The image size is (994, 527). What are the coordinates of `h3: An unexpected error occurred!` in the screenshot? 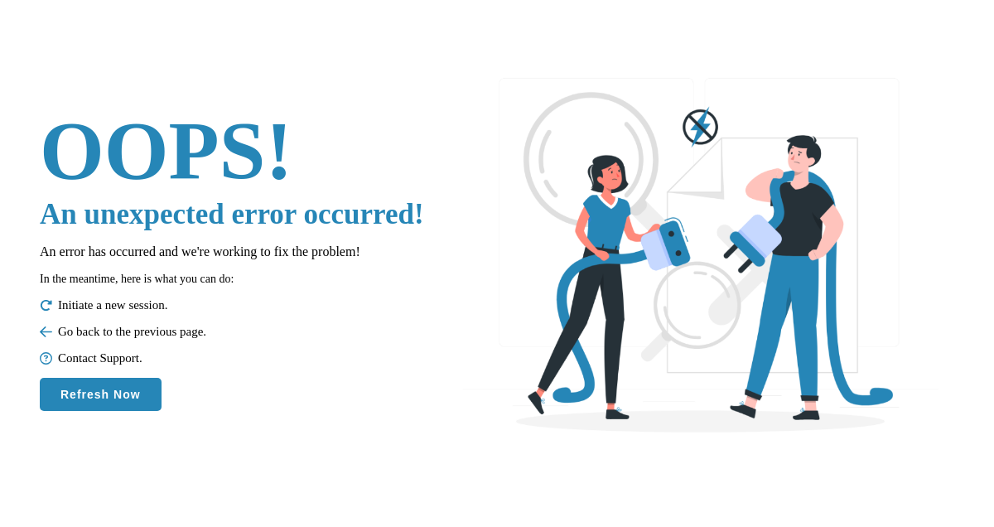 It's located at (232, 215).